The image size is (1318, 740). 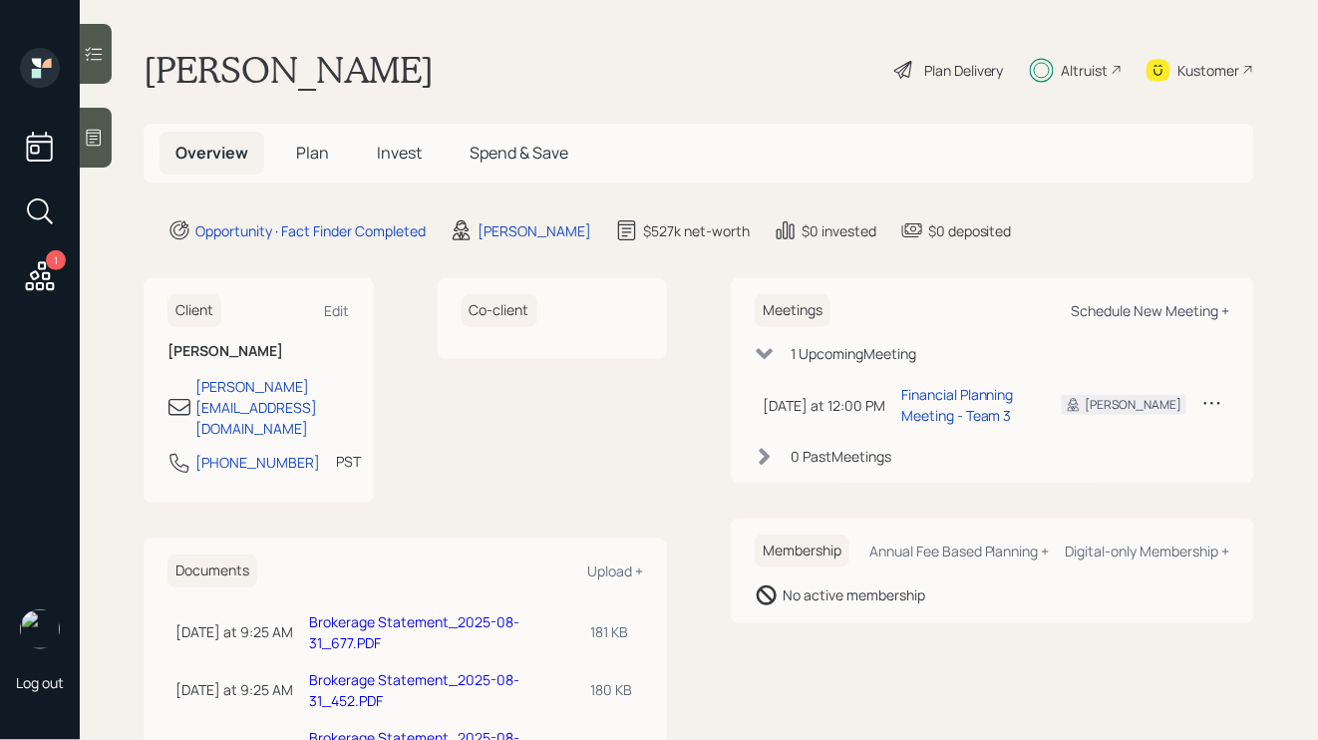 What do you see at coordinates (337, 310) in the screenshot?
I see `div: Edit` at bounding box center [337, 310].